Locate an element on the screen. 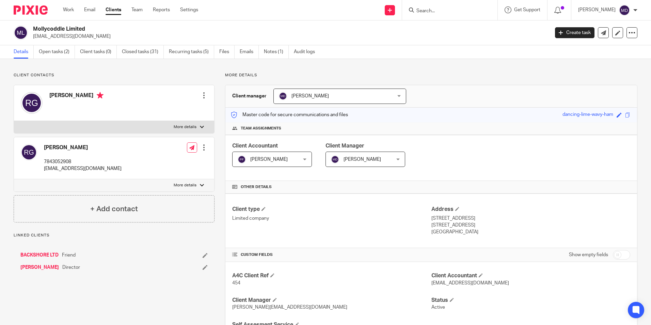  a: Audit logs is located at coordinates (307, 52).